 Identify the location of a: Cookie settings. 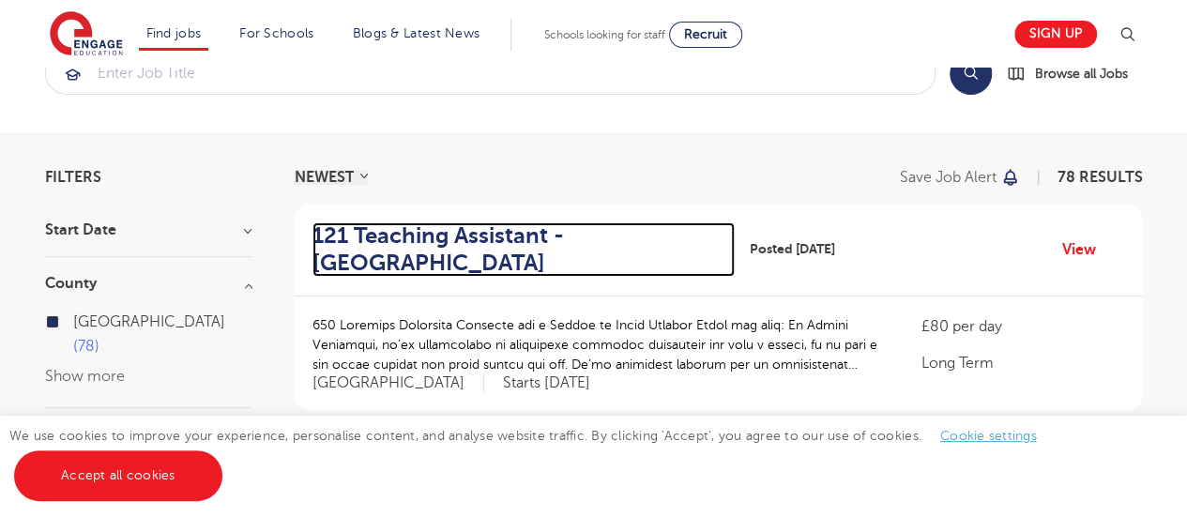
(988, 435).